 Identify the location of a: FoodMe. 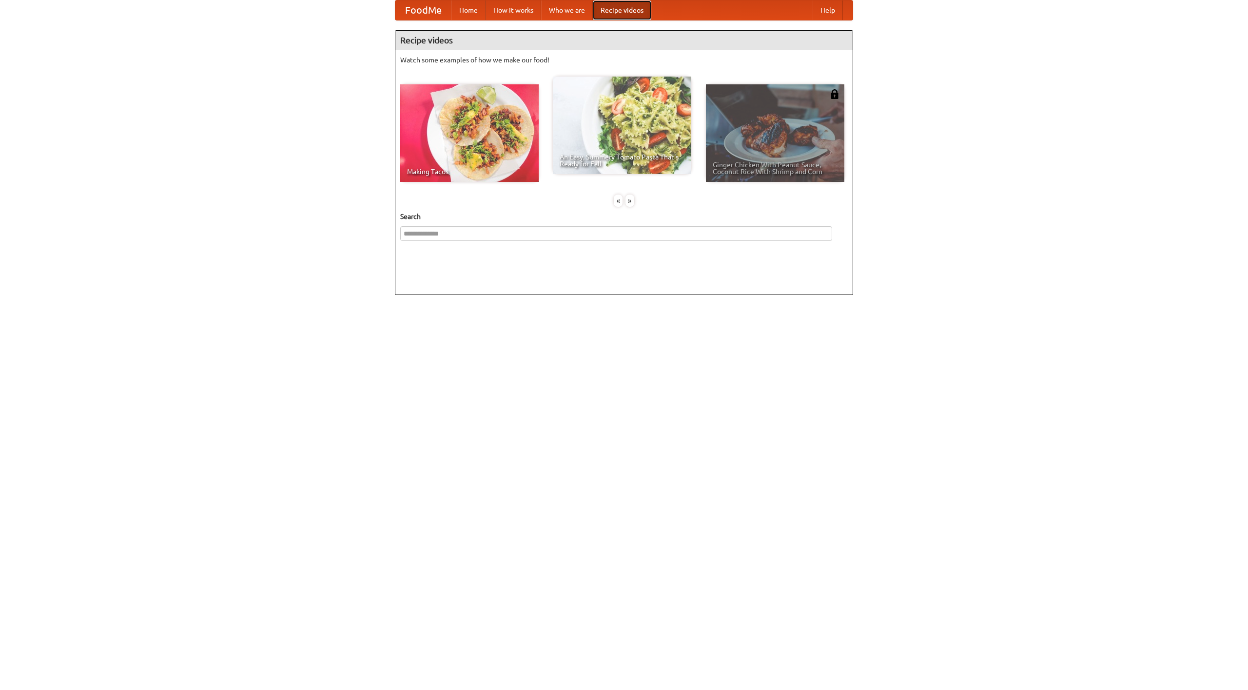
(423, 10).